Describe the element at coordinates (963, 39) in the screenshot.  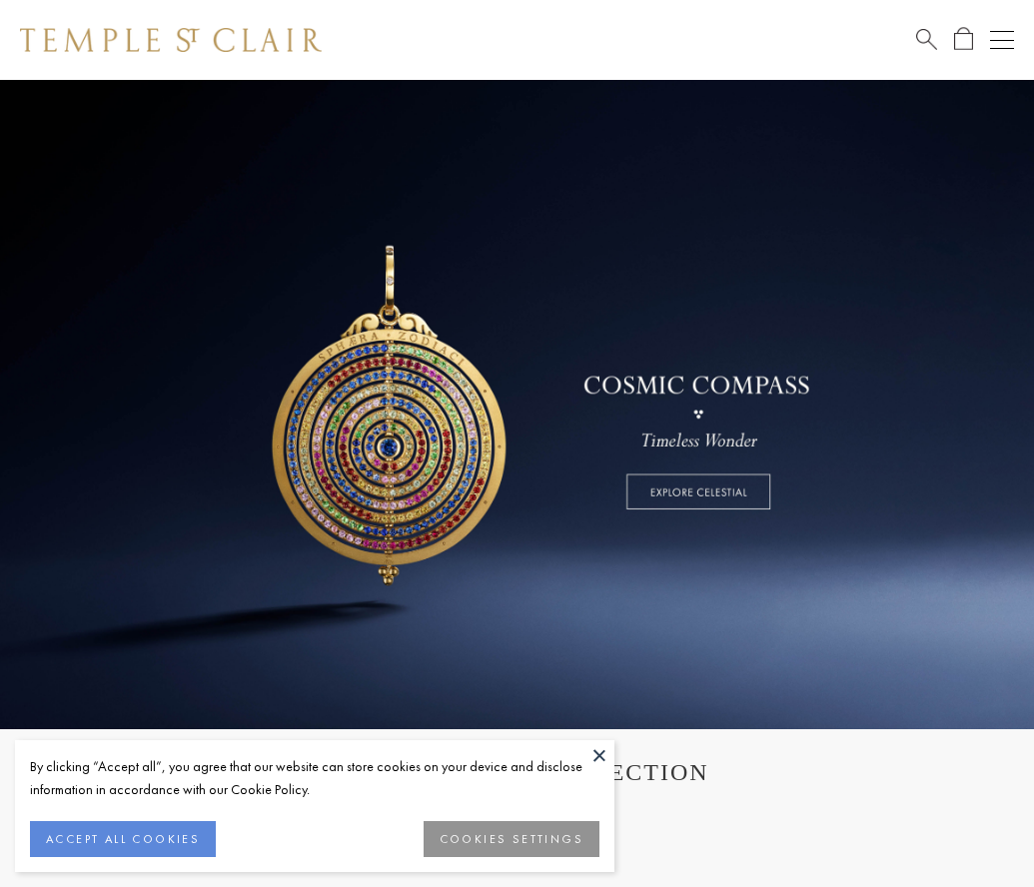
I see `a: Open Shopping Bag` at that location.